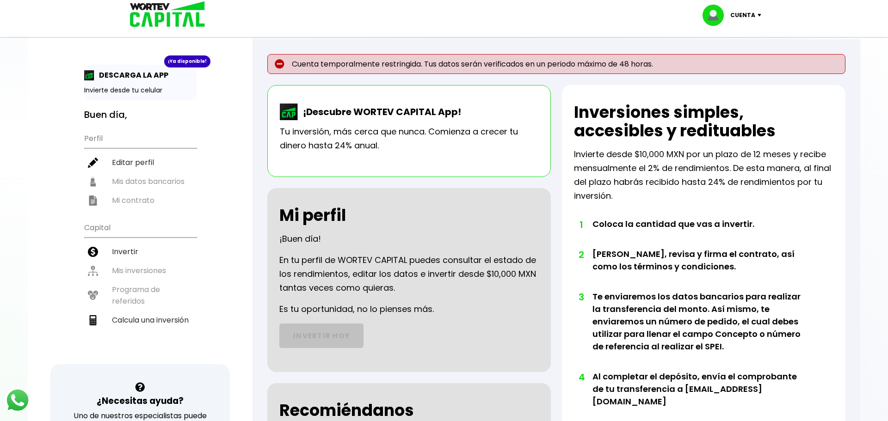 This screenshot has width=888, height=421. What do you see at coordinates (556, 64) in the screenshot?
I see `p: Cuenta temporalmente restringida. Tus datos serán verificados en un periodo máximo de 48 horas.` at bounding box center [556, 64].